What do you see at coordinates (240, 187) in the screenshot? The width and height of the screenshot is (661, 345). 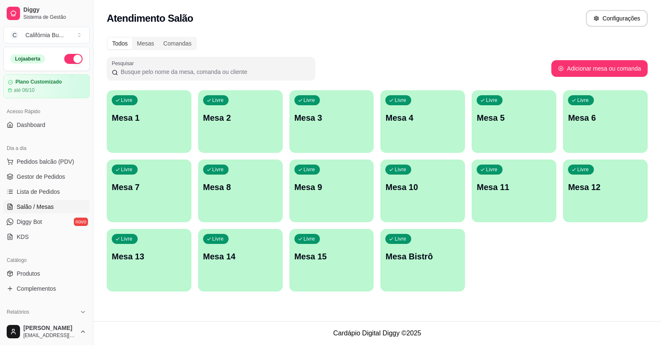 I see `p: Mesa 8` at bounding box center [240, 187].